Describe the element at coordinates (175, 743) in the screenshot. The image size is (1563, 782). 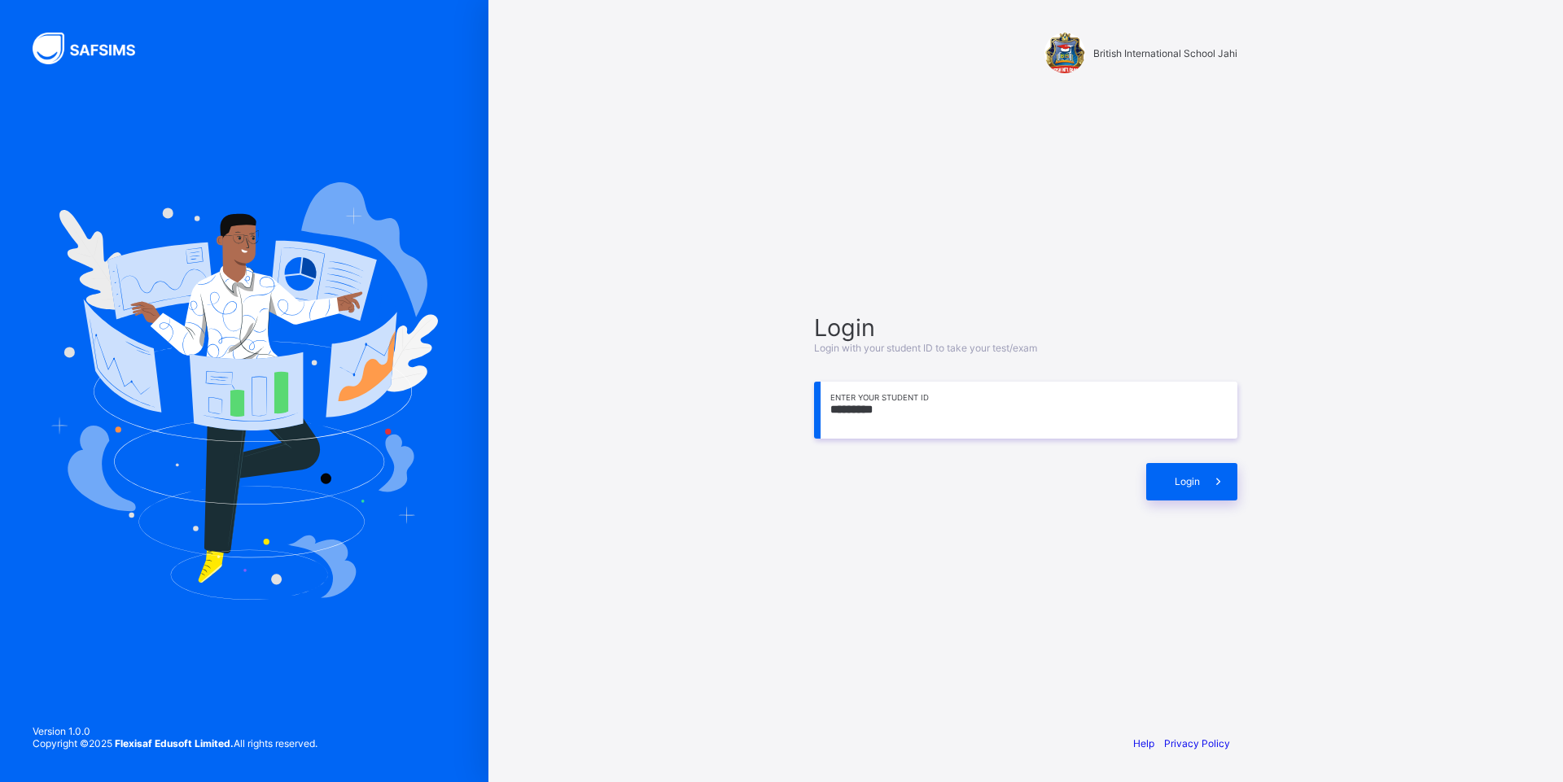
I see `span: Copyright © 2025 All rights reserved.` at that location.